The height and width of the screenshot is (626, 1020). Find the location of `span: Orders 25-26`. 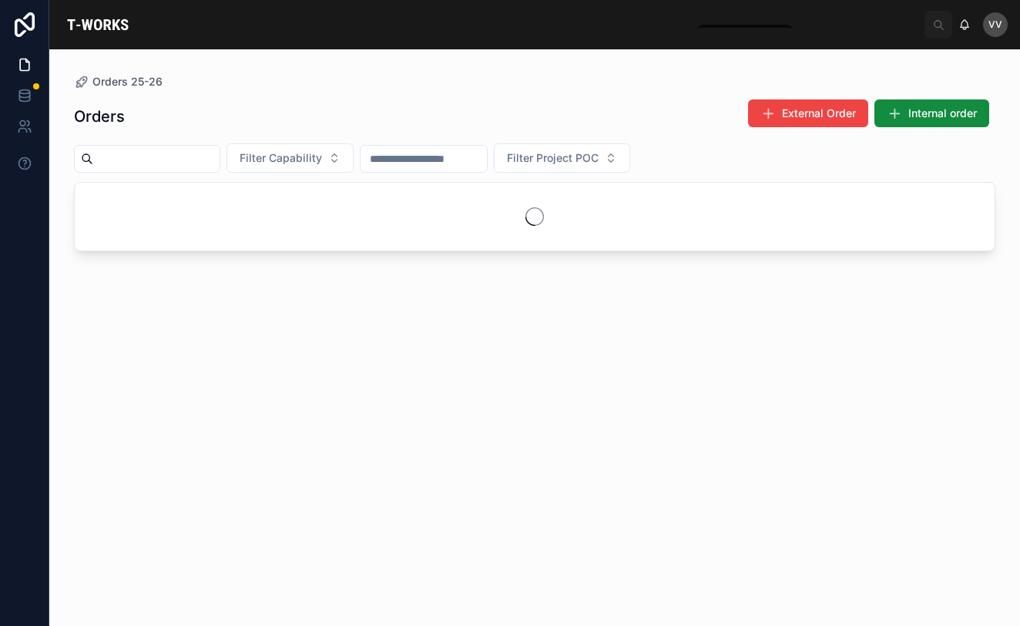

span: Orders 25-26 is located at coordinates (127, 82).